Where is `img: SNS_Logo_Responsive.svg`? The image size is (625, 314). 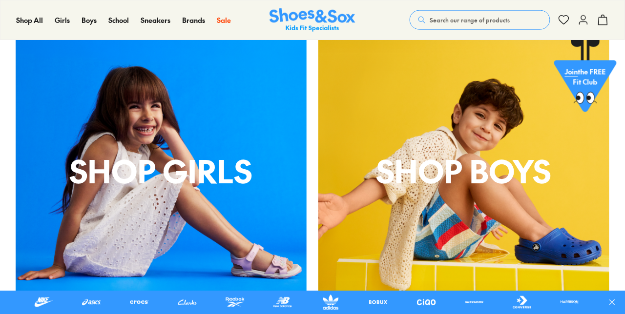
img: SNS_Logo_Responsive.svg is located at coordinates (312, 20).